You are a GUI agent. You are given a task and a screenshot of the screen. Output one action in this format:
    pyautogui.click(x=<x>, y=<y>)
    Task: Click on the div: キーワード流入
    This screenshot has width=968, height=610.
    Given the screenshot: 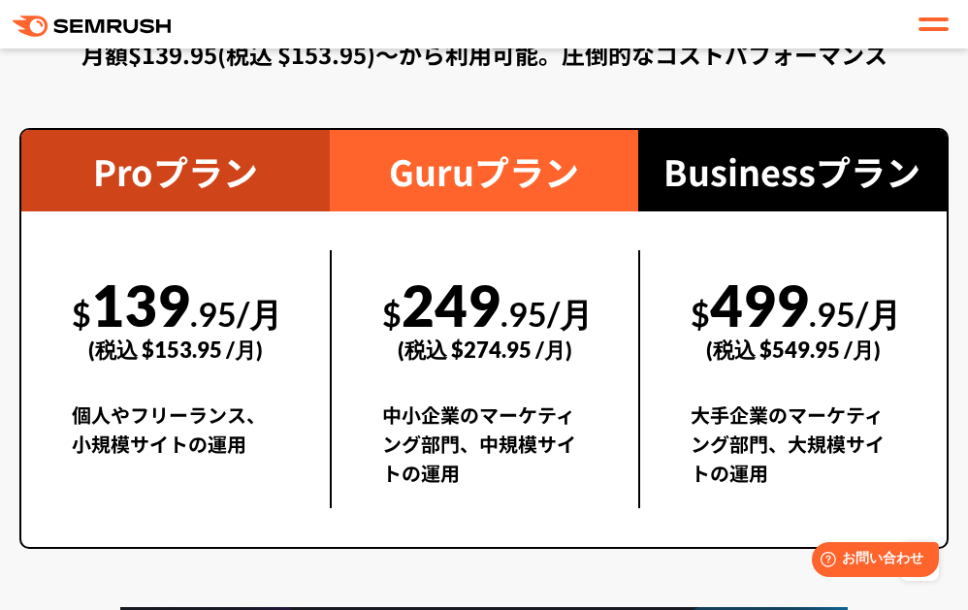 What is the action you would take?
    pyautogui.click(x=269, y=122)
    